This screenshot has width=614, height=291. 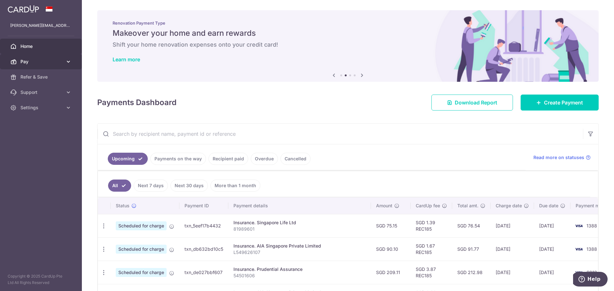 What do you see at coordinates (431, 226) in the screenshot?
I see `td: SGD 1.39 REC185` at bounding box center [431, 226].